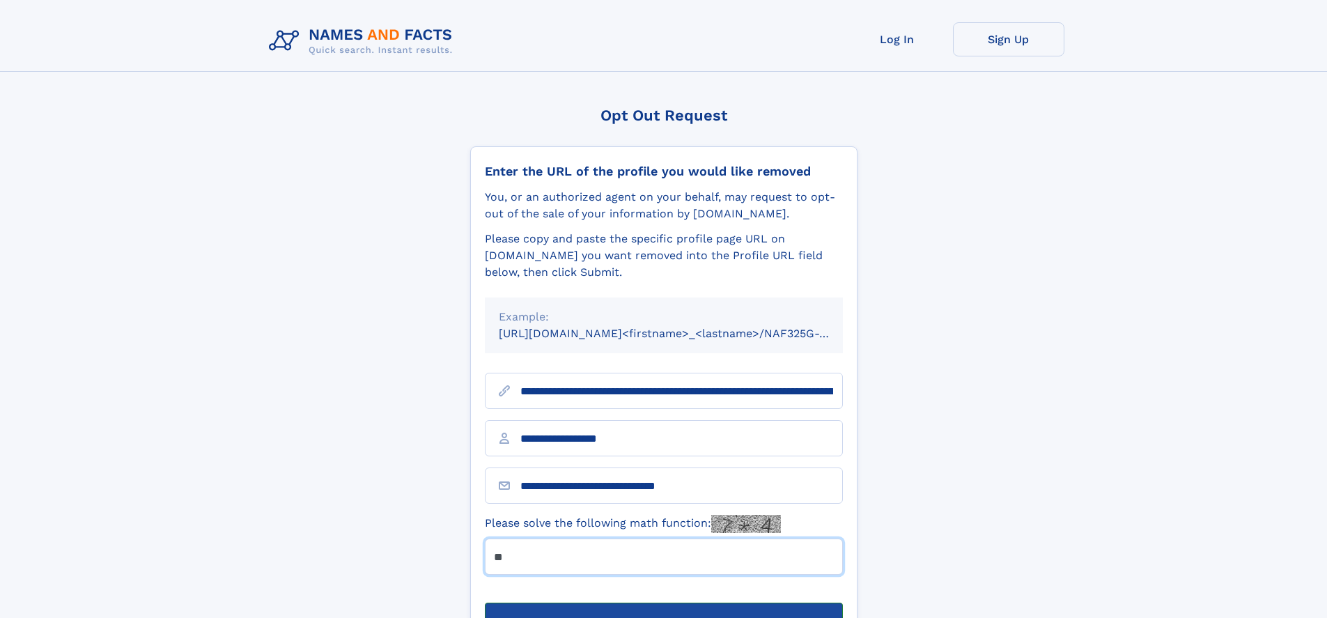 Image resolution: width=1327 pixels, height=618 pixels. Describe the element at coordinates (664, 171) in the screenshot. I see `div: Enter the URL of the profile you would like removed` at that location.